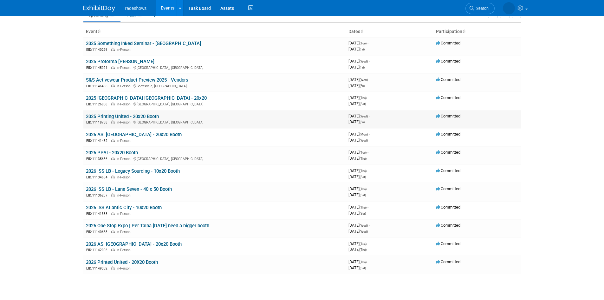 This screenshot has width=604, height=300. I want to click on span: EID: 11126858, so click(98, 104).